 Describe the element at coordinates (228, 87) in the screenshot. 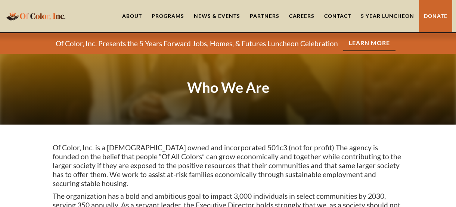

I see `strong: Who We Are` at that location.